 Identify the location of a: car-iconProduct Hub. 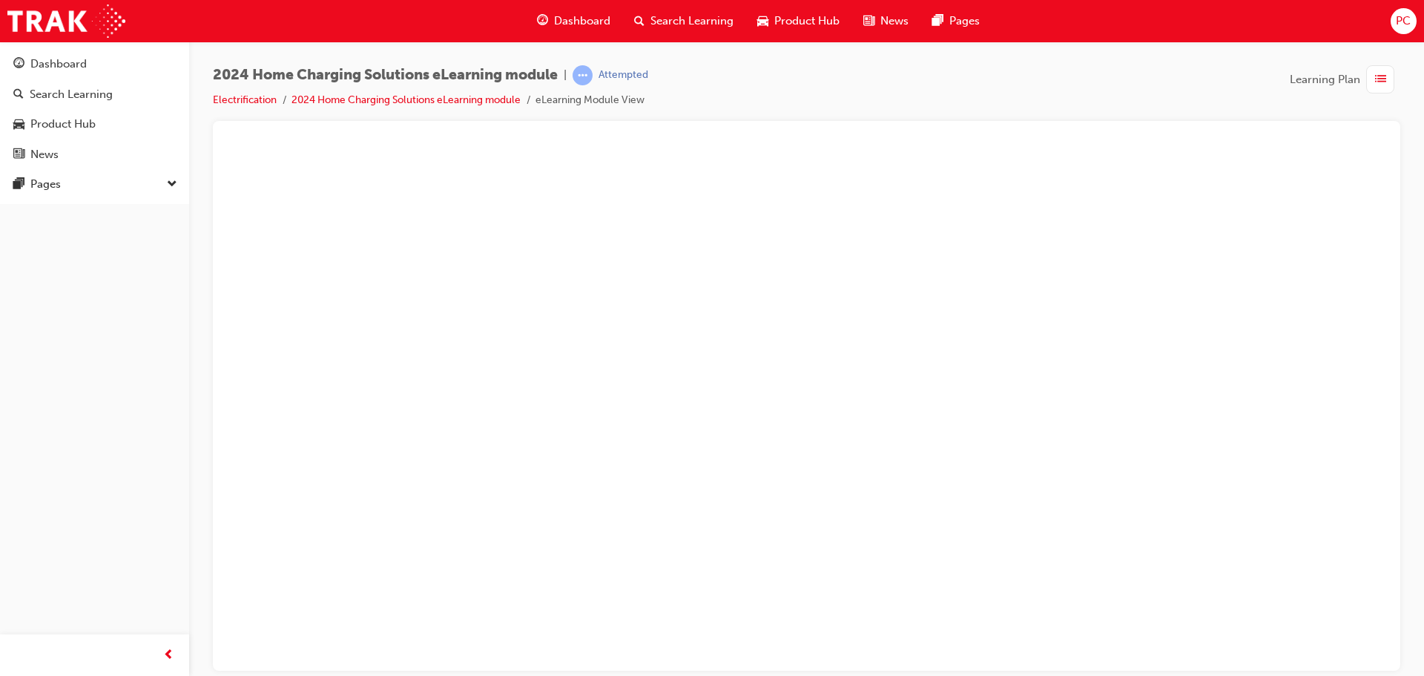
(798, 21).